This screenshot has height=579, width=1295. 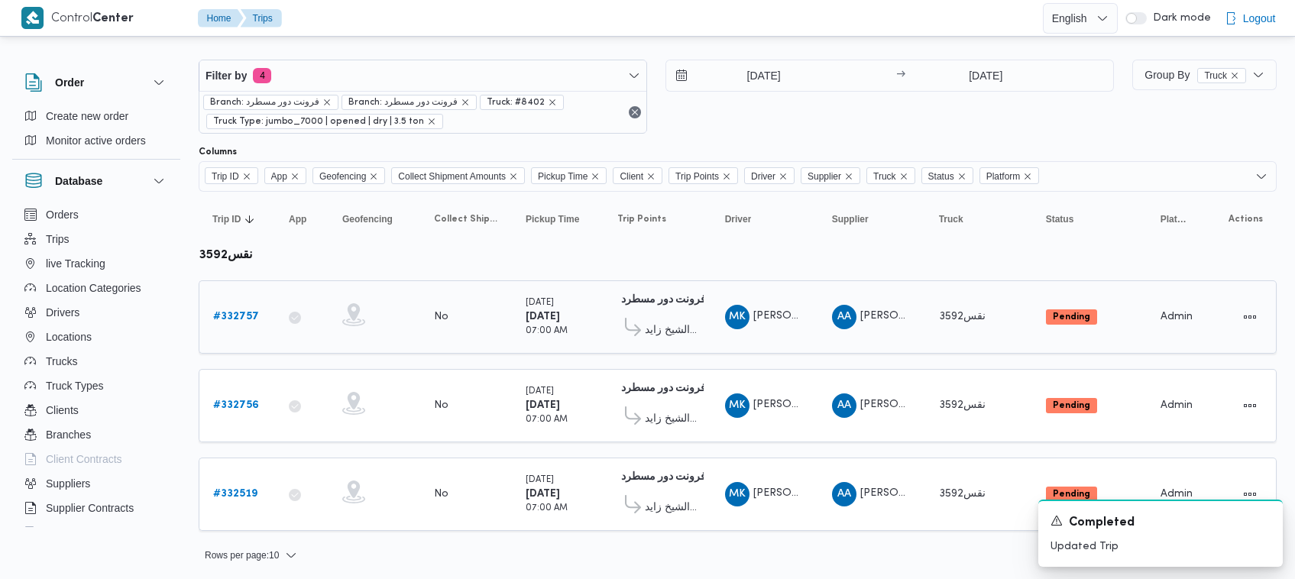 I want to click on span: live Tracking, so click(x=76, y=264).